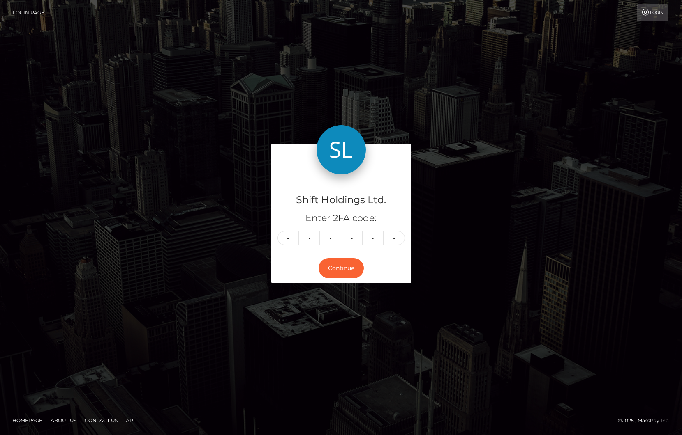  Describe the element at coordinates (341, 200) in the screenshot. I see `h4: Shift Holdings Ltd.` at that location.